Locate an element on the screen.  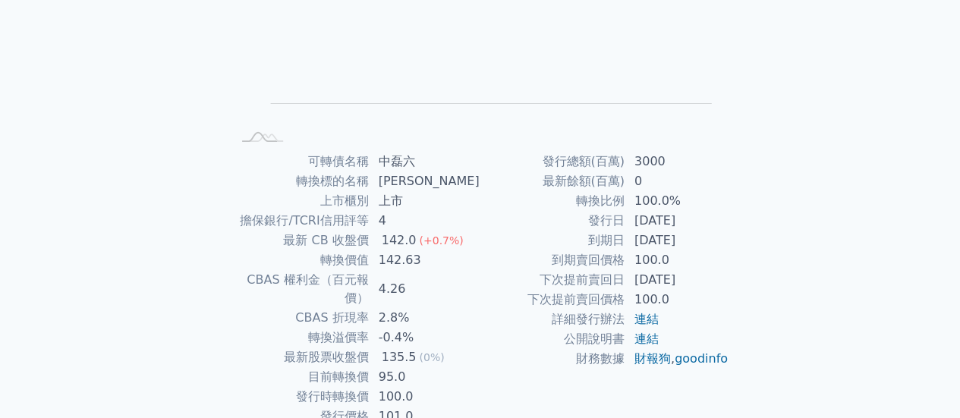
td: 詳細發行辦法 is located at coordinates (553, 320).